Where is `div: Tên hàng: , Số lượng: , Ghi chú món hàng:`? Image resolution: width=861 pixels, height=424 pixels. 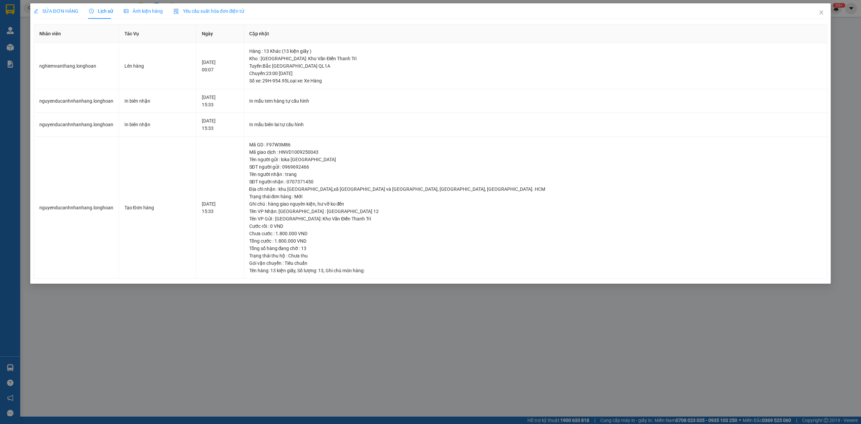
div: Tên hàng: , Số lượng: , Ghi chú món hàng: is located at coordinates (536, 270).